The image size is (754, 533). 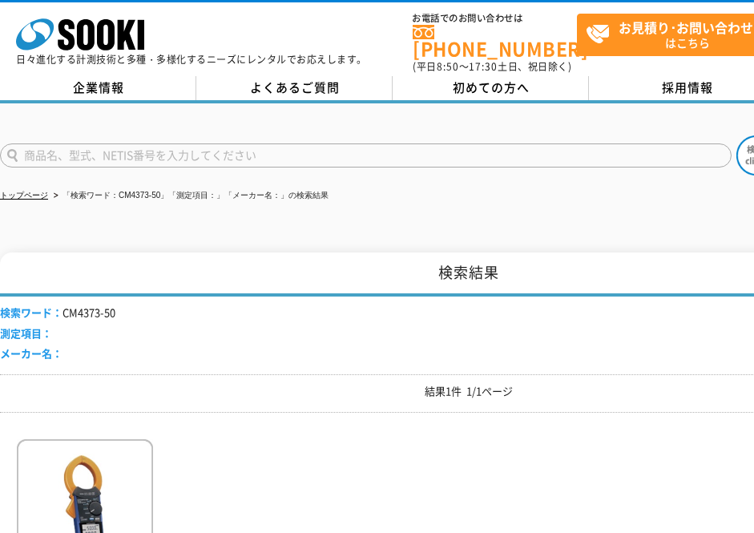 I want to click on span: お電話でのお問い合わせは, so click(x=494, y=18).